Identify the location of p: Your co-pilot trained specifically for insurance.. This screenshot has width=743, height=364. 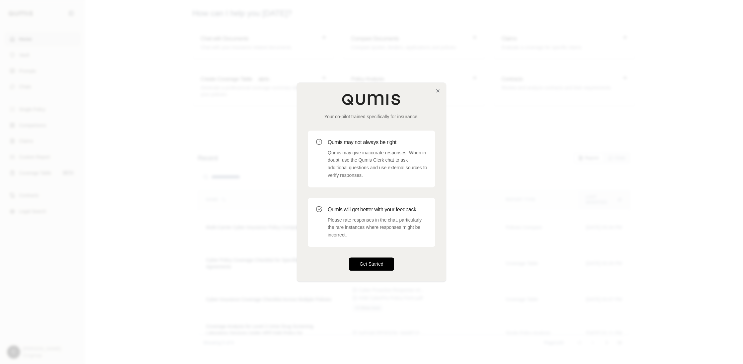
(371, 117).